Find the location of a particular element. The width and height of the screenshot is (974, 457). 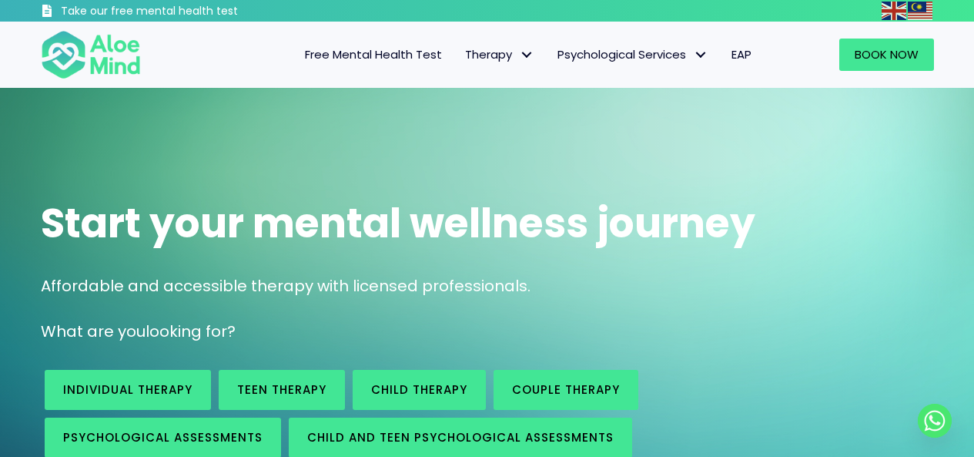

a: TherapyTherapy: submenu is located at coordinates (500, 55).